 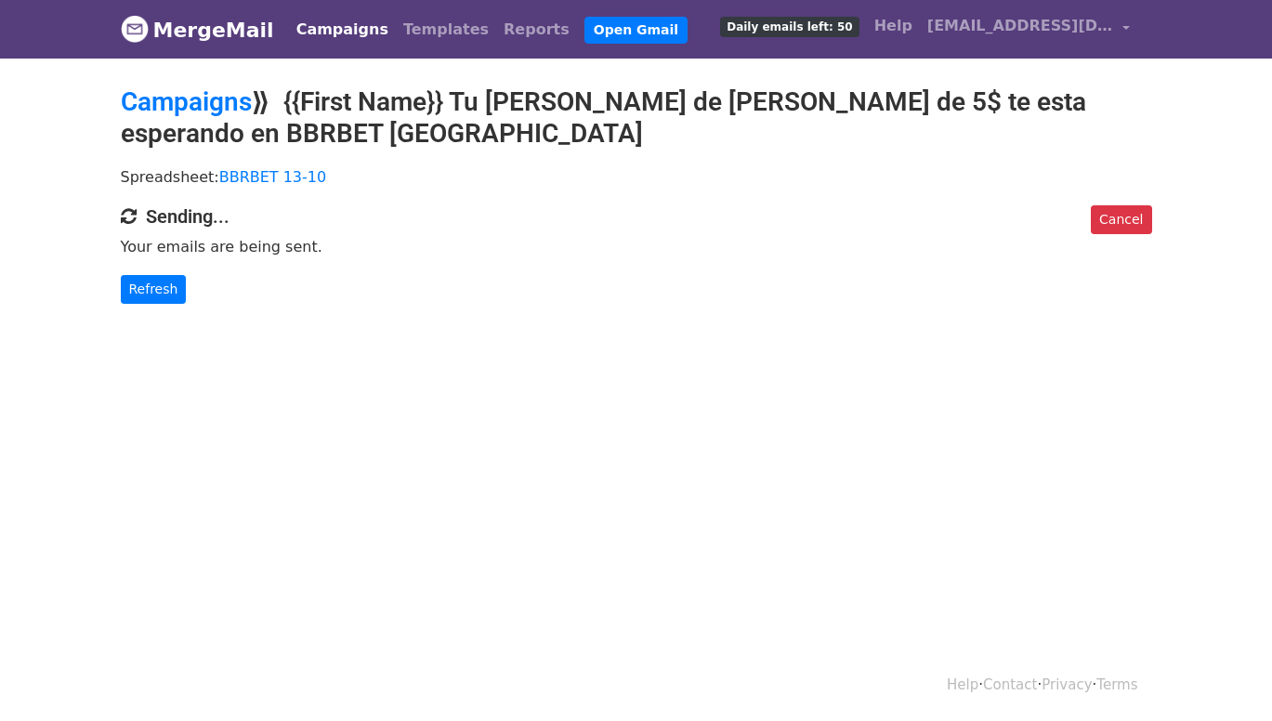 I want to click on p: Your emails are being sent., so click(x=636, y=246).